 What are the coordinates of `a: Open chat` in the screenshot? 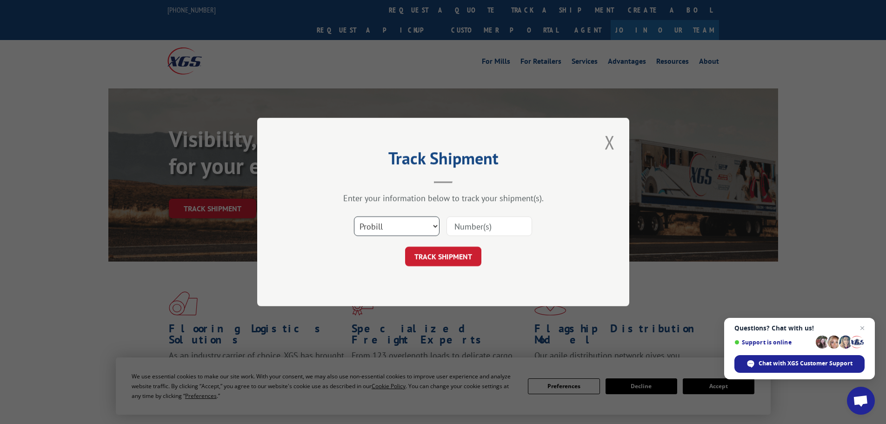 It's located at (861, 401).